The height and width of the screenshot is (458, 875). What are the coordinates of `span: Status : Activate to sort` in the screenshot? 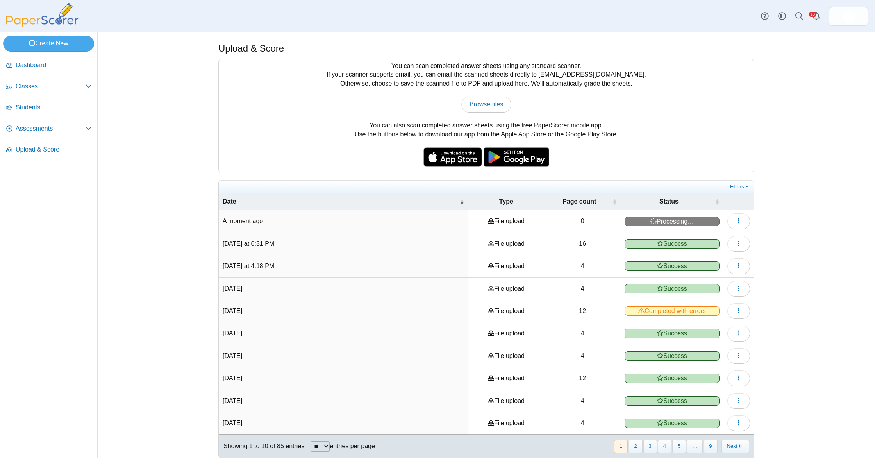 It's located at (718, 202).